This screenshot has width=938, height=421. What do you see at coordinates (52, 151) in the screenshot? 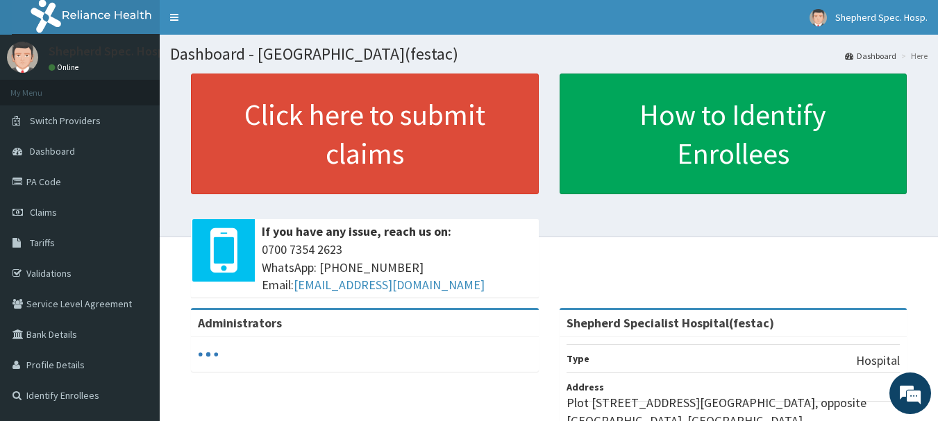
I see `span: Dashboard` at bounding box center [52, 151].